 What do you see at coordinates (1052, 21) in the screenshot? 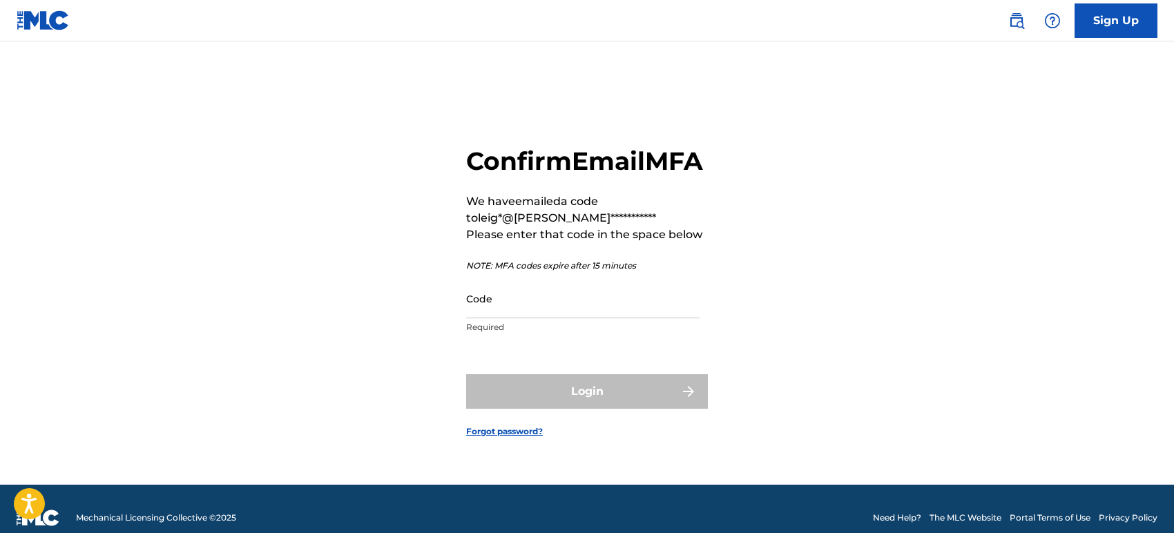
I see `img: help` at bounding box center [1052, 21].